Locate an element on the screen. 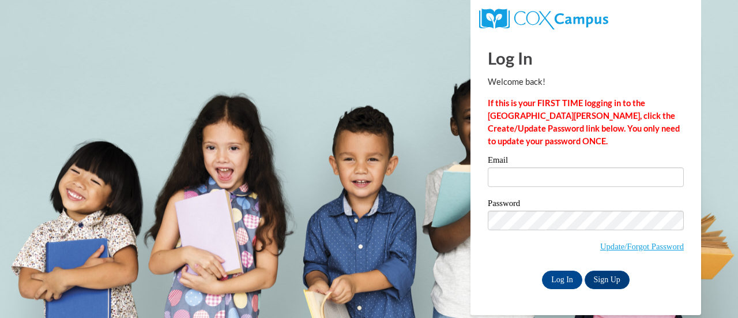 The height and width of the screenshot is (318, 738). input: Log In is located at coordinates (562, 280).